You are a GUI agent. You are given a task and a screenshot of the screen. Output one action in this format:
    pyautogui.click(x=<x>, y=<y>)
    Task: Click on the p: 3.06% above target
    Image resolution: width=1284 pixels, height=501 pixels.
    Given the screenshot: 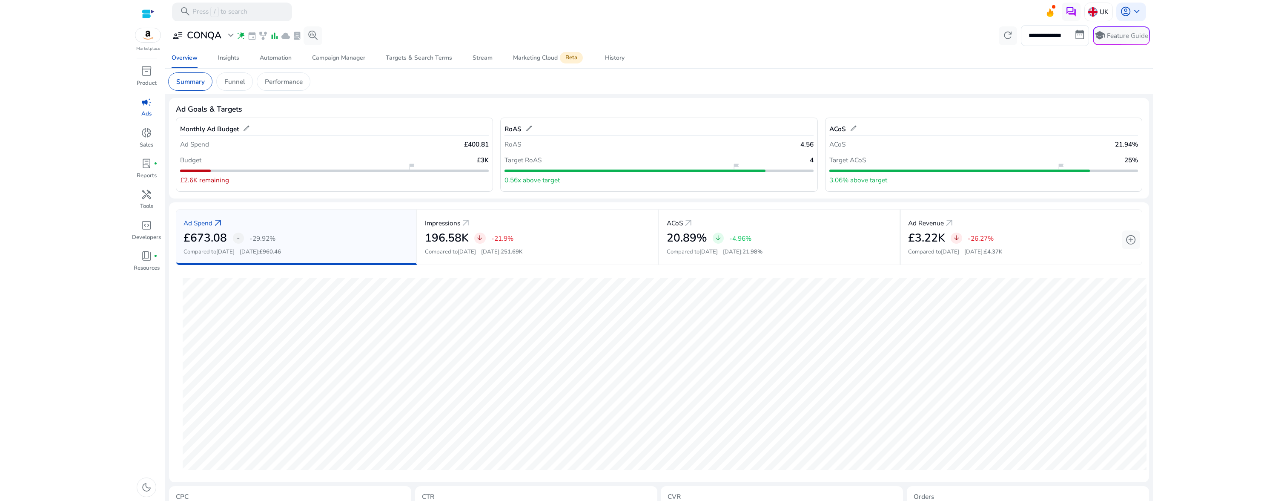 What is the action you would take?
    pyautogui.click(x=859, y=180)
    